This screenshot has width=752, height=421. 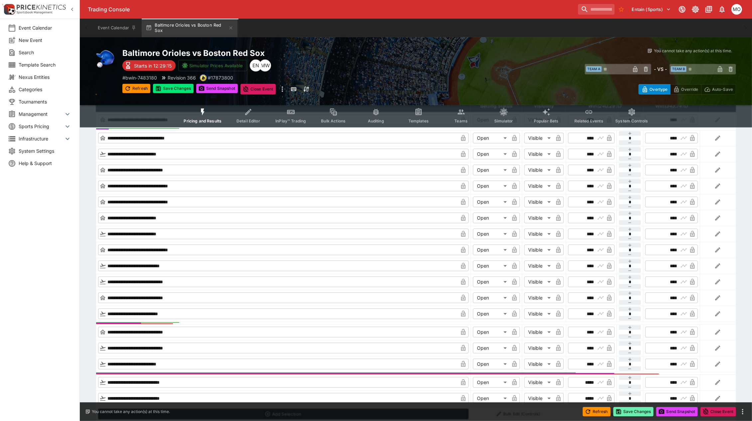 What do you see at coordinates (718, 89) in the screenshot?
I see `button: Auto-Save` at bounding box center [718, 89].